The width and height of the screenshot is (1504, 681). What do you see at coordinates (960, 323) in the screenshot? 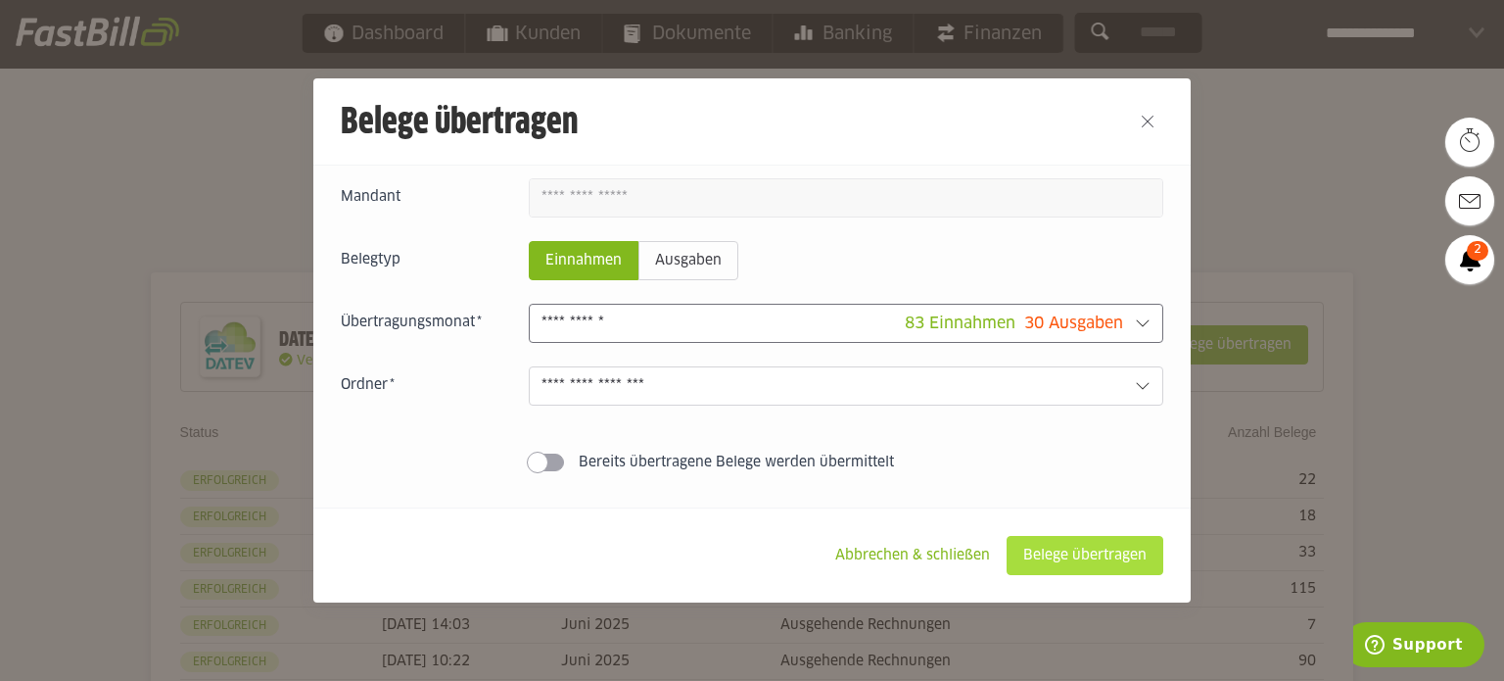
I see `span: 83 Einnahmen` at bounding box center [960, 323].